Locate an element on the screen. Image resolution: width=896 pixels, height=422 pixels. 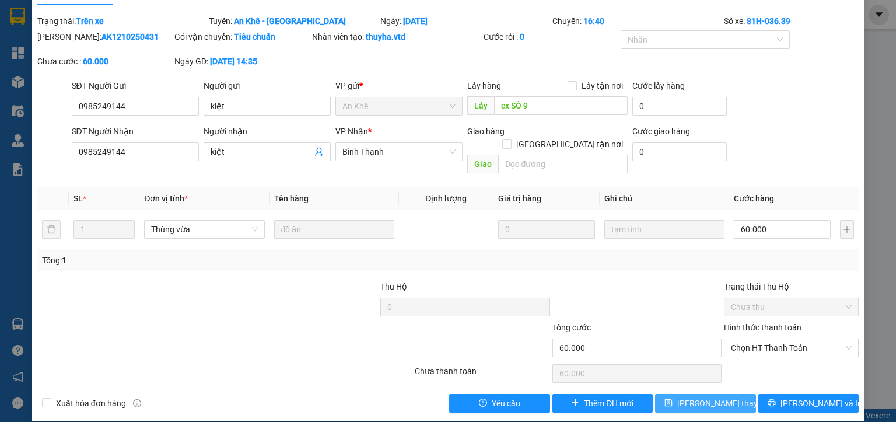
div: Chưa thanh toán is located at coordinates (482, 375).